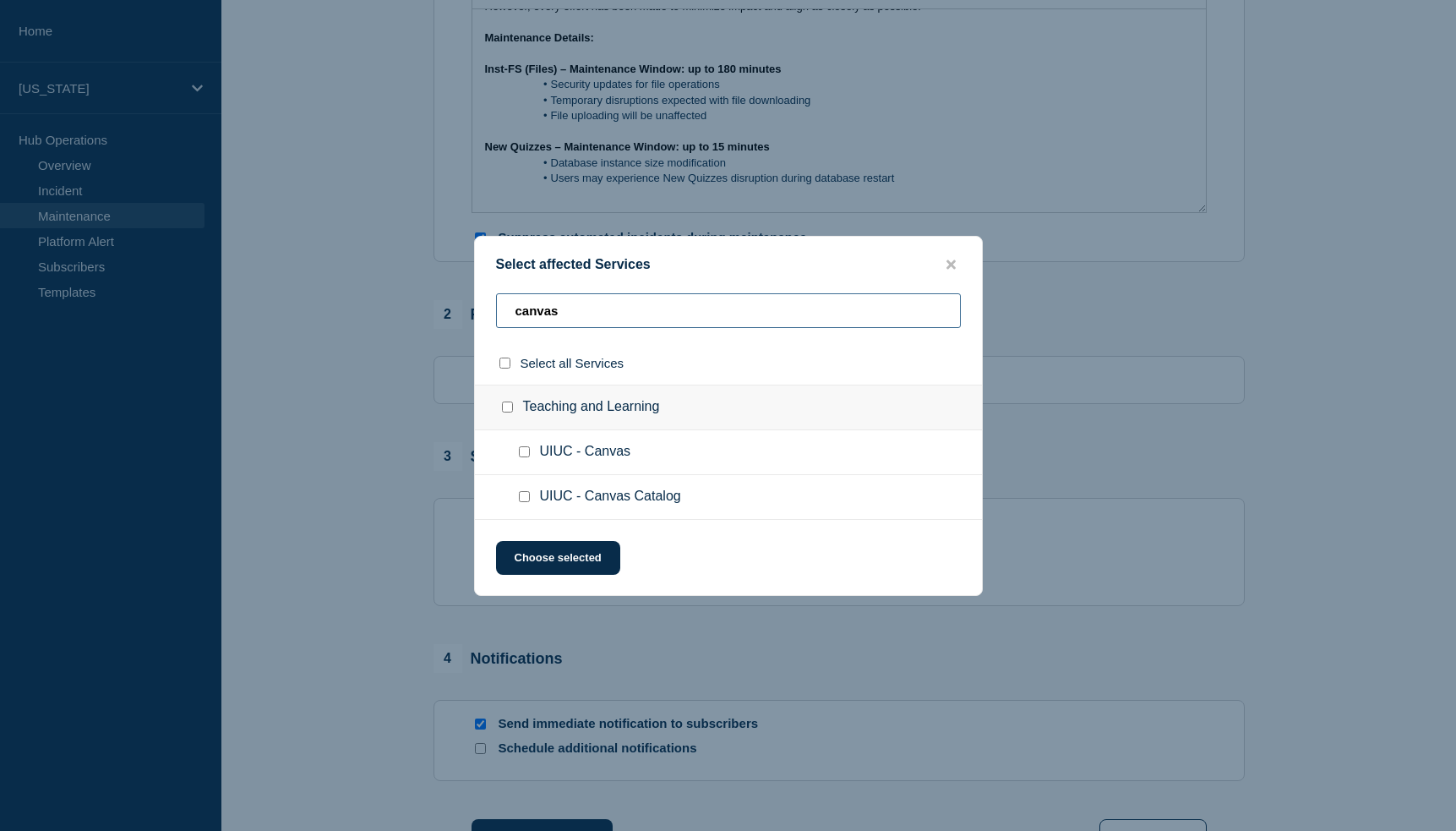 This screenshot has height=831, width=1456. What do you see at coordinates (557, 557) in the screenshot?
I see `button: Choose selected` at bounding box center [557, 557].